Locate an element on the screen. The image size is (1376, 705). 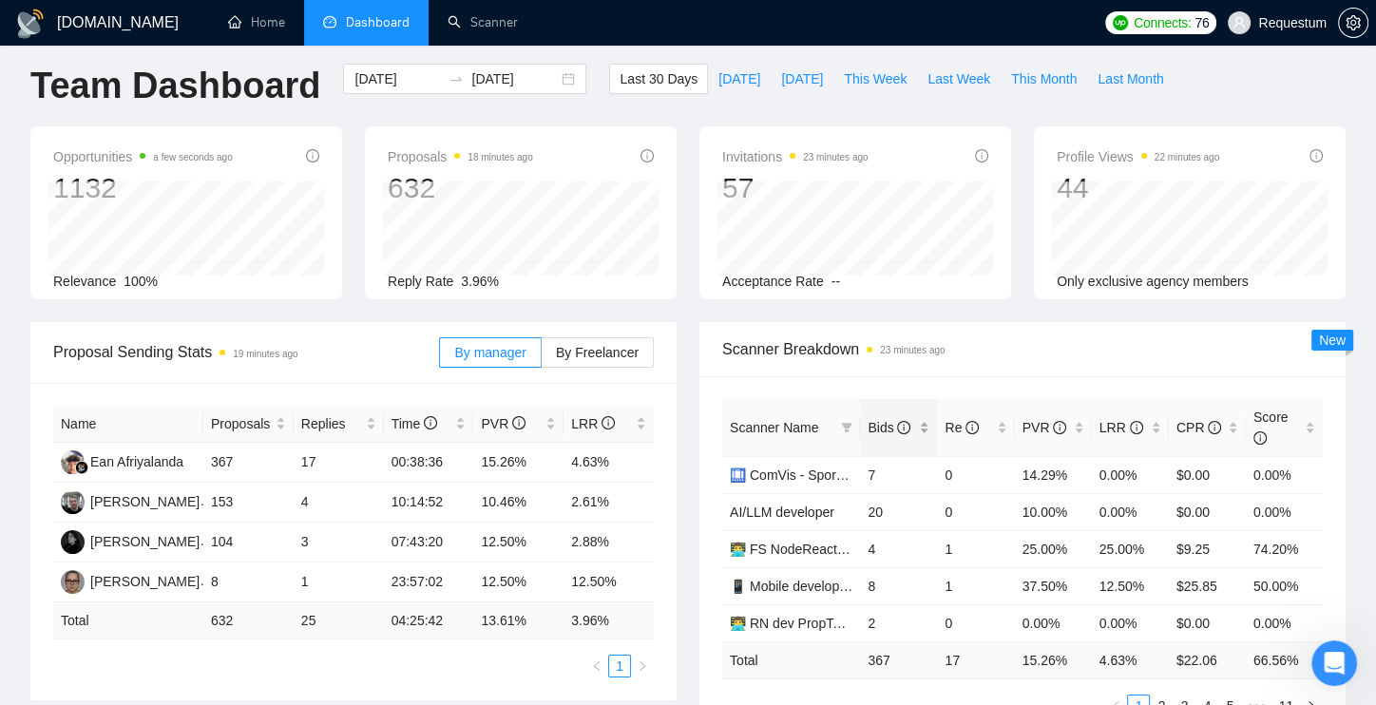
span: Scanner Name is located at coordinates (773, 428).